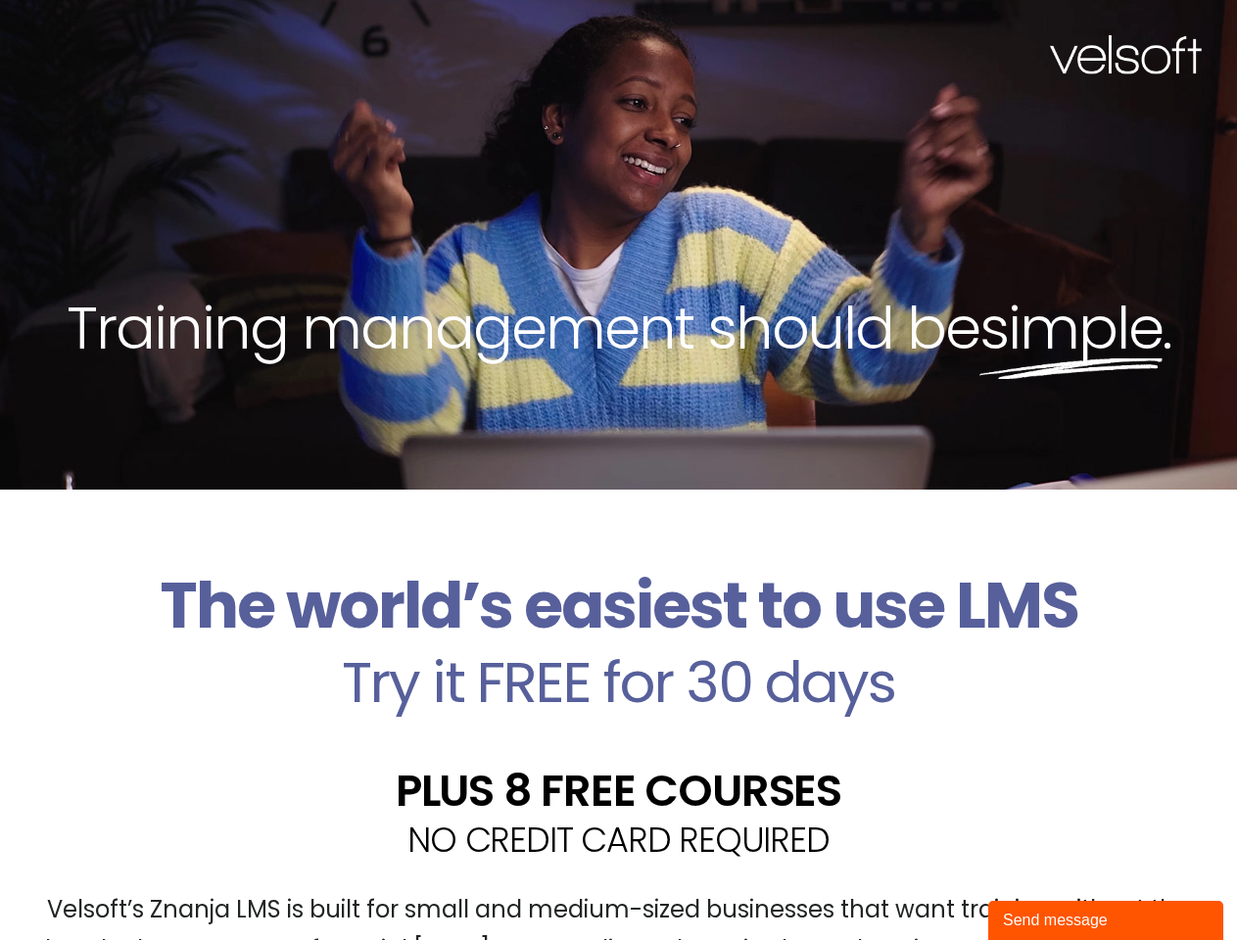 This screenshot has width=1237, height=940. I want to click on h2: Training management should be ., so click(618, 328).